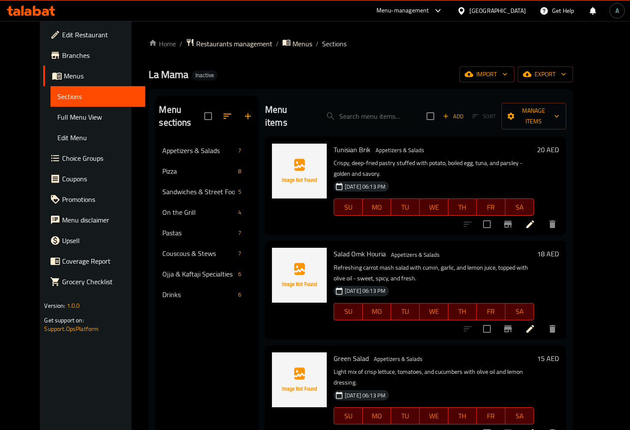 The height and width of the screenshot is (430, 630). What do you see at coordinates (530, 328) in the screenshot?
I see `a: Edit menu item` at bounding box center [530, 328].